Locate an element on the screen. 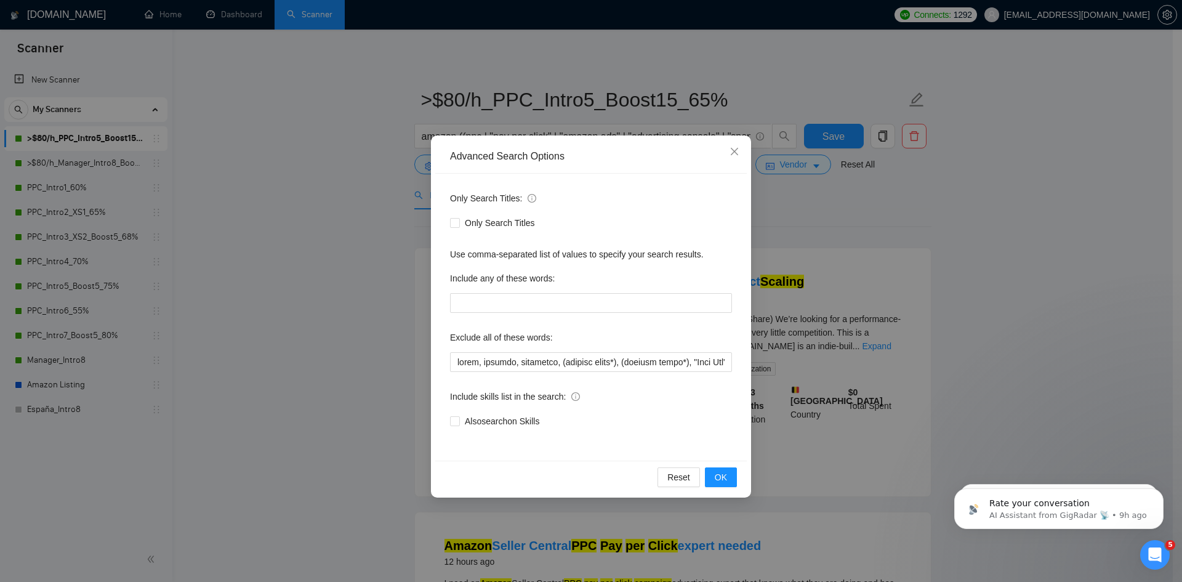 This screenshot has width=1182, height=582. span: Only Search Titles is located at coordinates (500, 223).